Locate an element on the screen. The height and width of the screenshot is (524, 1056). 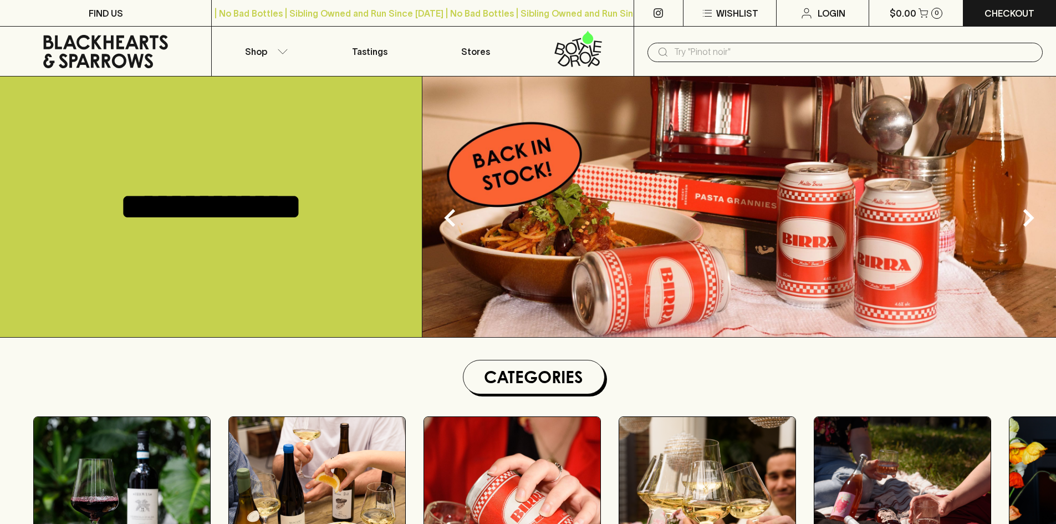
button: Previous is located at coordinates (450, 218).